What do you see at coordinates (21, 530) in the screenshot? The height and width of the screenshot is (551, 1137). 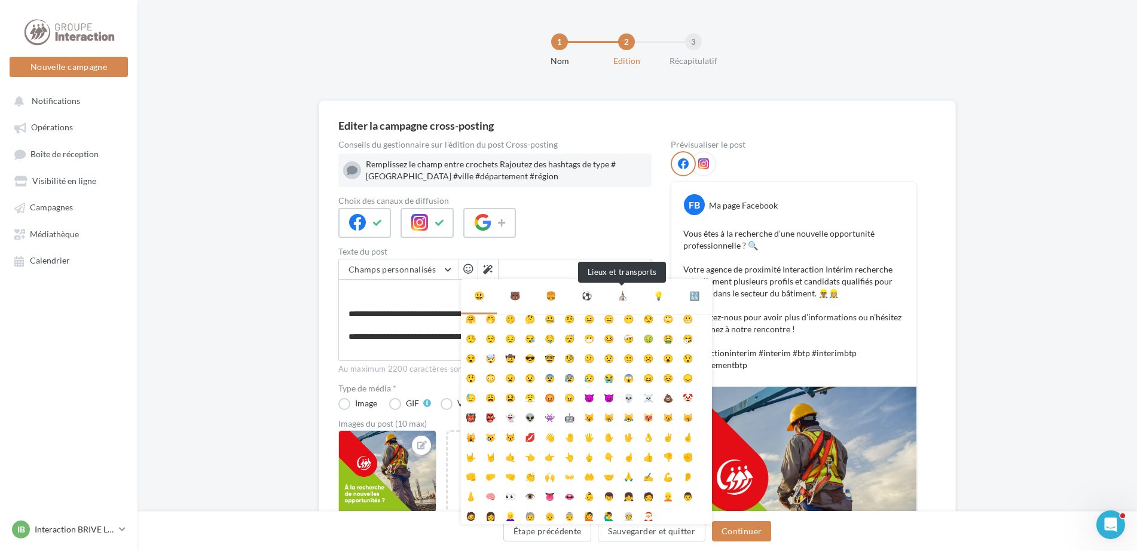 I see `span: IB` at bounding box center [21, 530].